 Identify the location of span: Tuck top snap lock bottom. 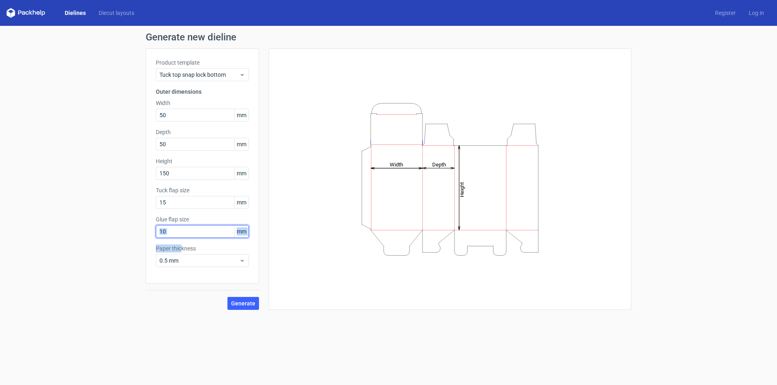
(199, 75).